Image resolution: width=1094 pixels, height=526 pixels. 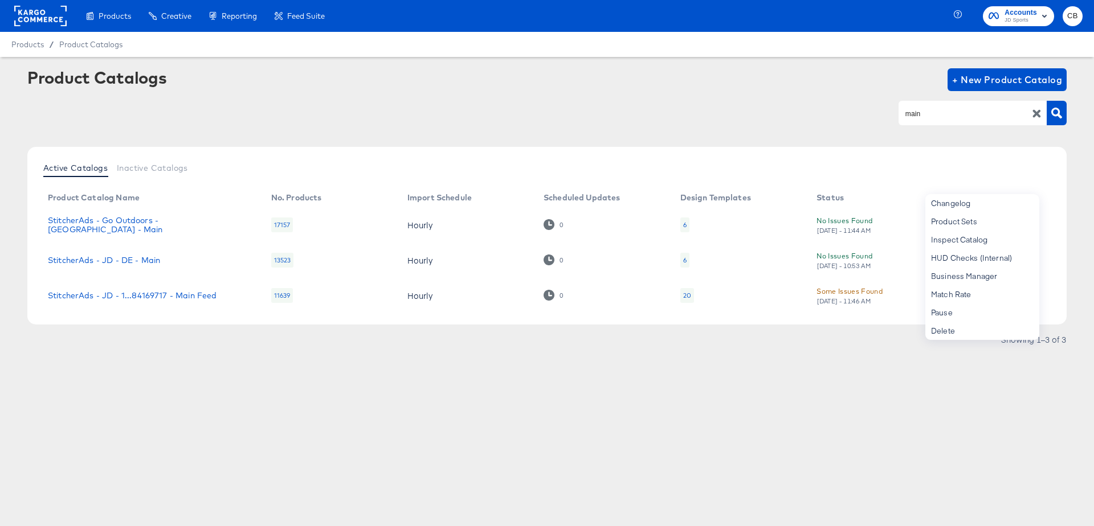 I want to click on a: StitcherAds - JD - DE - Main, so click(x=104, y=260).